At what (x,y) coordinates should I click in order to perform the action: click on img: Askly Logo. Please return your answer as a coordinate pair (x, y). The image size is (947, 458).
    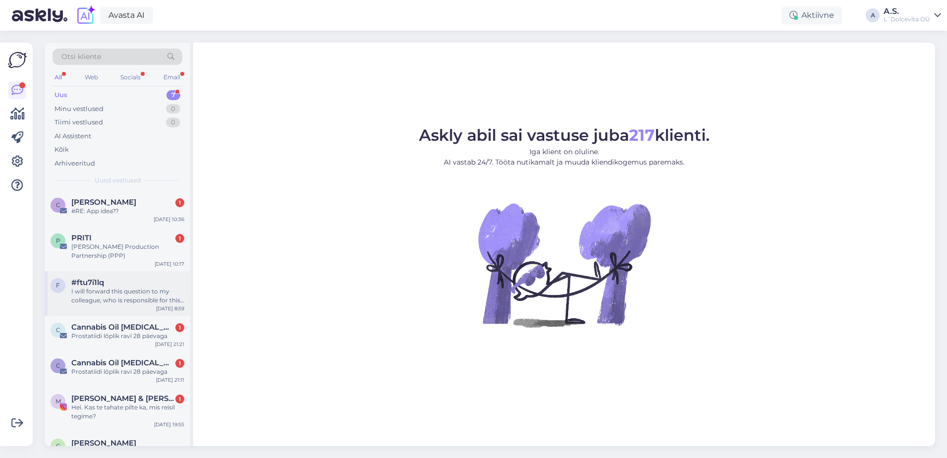
    Looking at the image, I should click on (17, 60).